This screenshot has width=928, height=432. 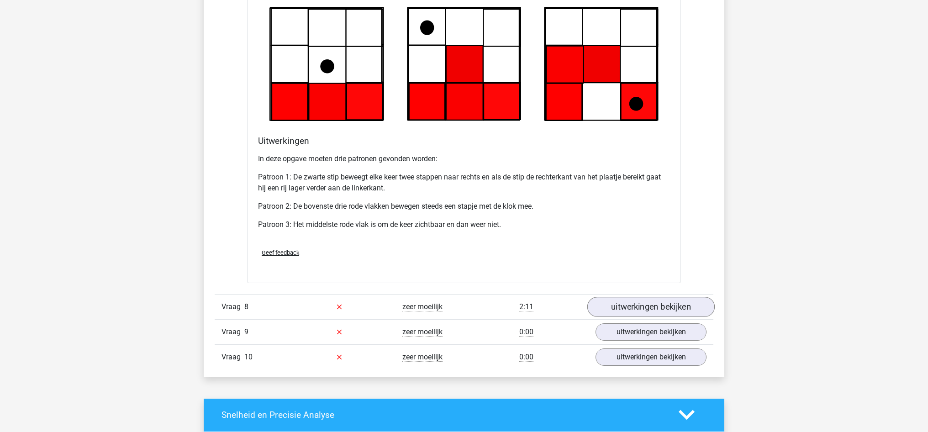 What do you see at coordinates (248, 357) in the screenshot?
I see `span: 10` at bounding box center [248, 357].